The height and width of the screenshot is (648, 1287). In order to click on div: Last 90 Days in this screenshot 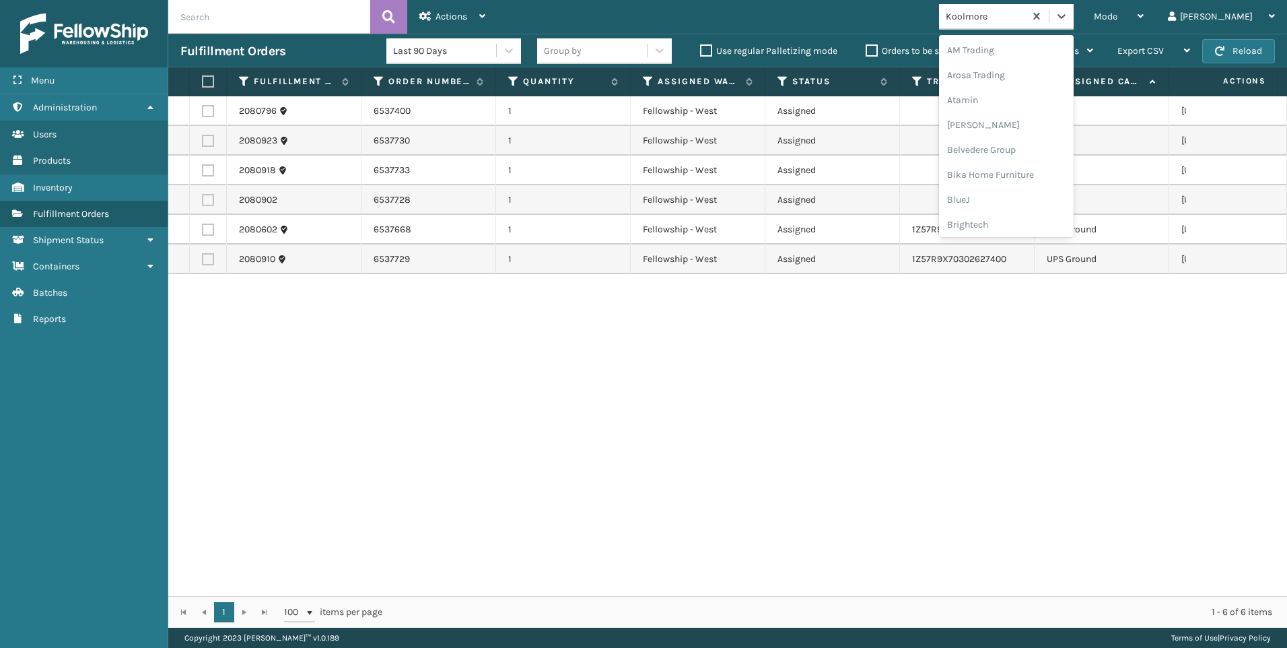, I will do `click(445, 50)`.